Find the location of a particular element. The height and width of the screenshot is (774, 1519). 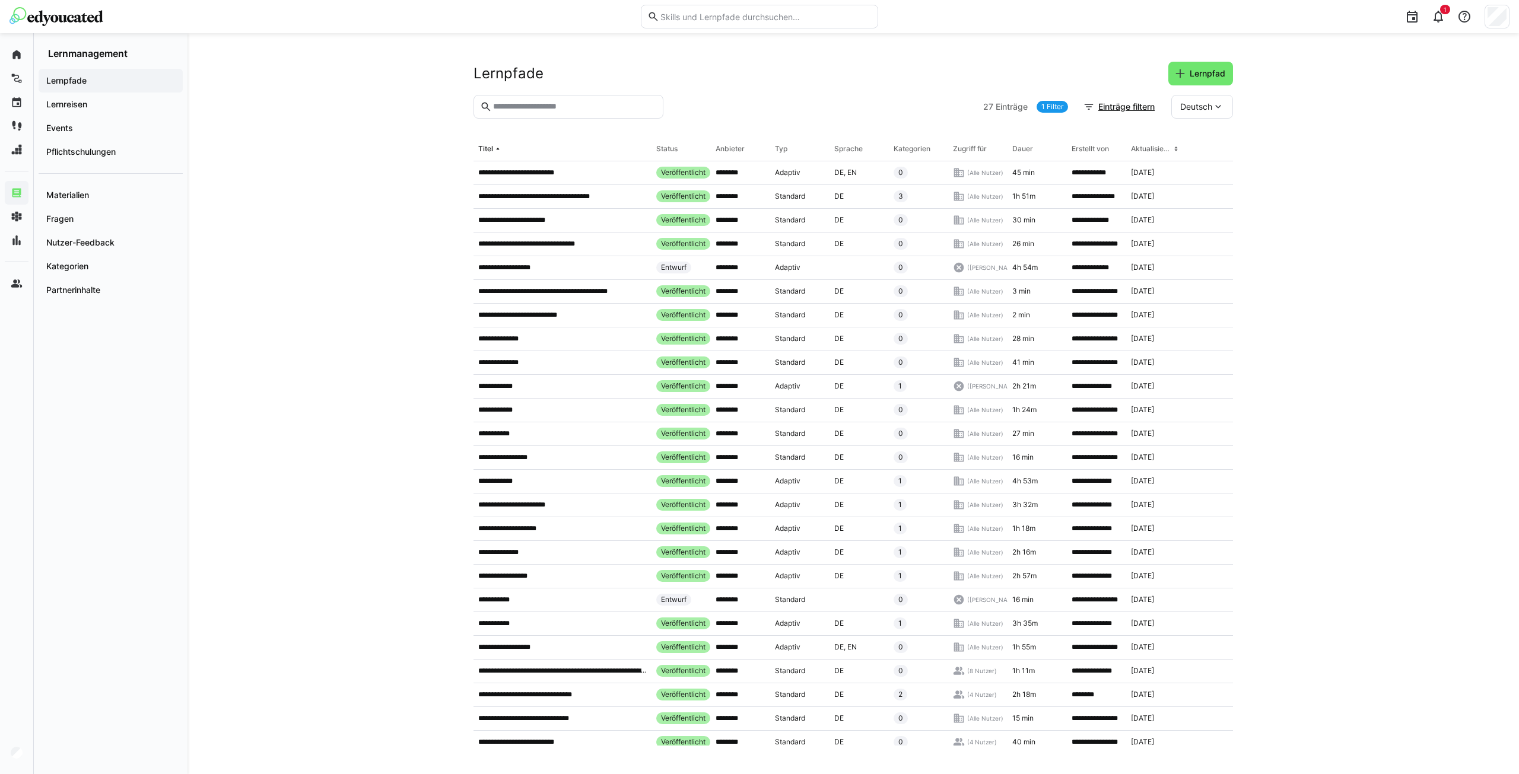

span: 2h 18m is located at coordinates (1024, 695).